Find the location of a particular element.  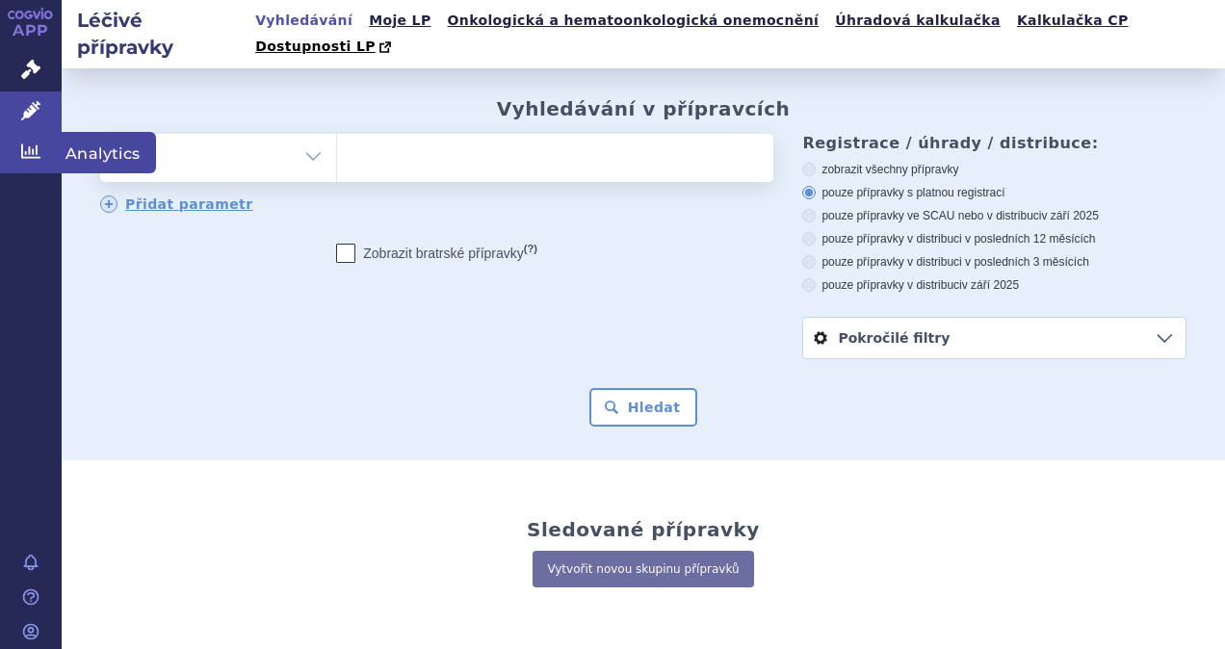

label: pouze přípravky v distribuci v posledních 12 měsících is located at coordinates (994, 239).